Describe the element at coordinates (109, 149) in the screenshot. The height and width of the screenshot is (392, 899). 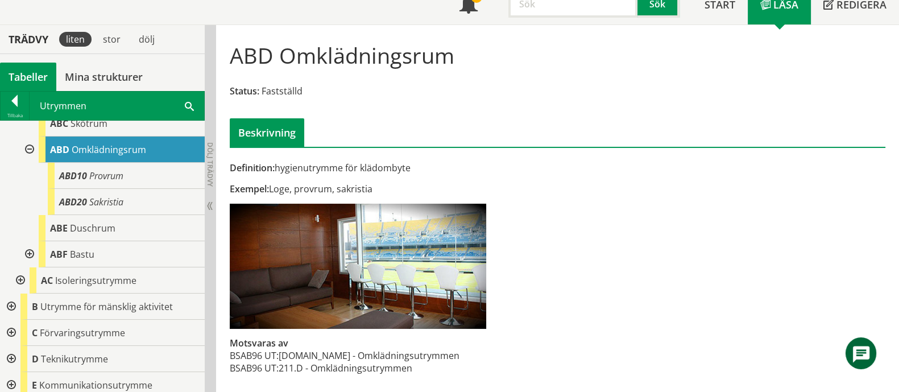
I see `span: Omklädningsrum` at that location.